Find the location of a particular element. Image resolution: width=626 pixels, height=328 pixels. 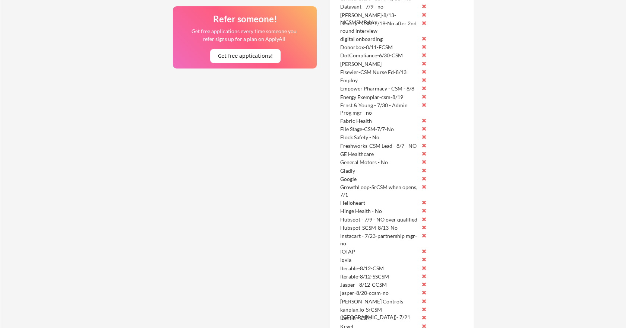

div: Jasper - 8/12-CCSM is located at coordinates (379, 285).